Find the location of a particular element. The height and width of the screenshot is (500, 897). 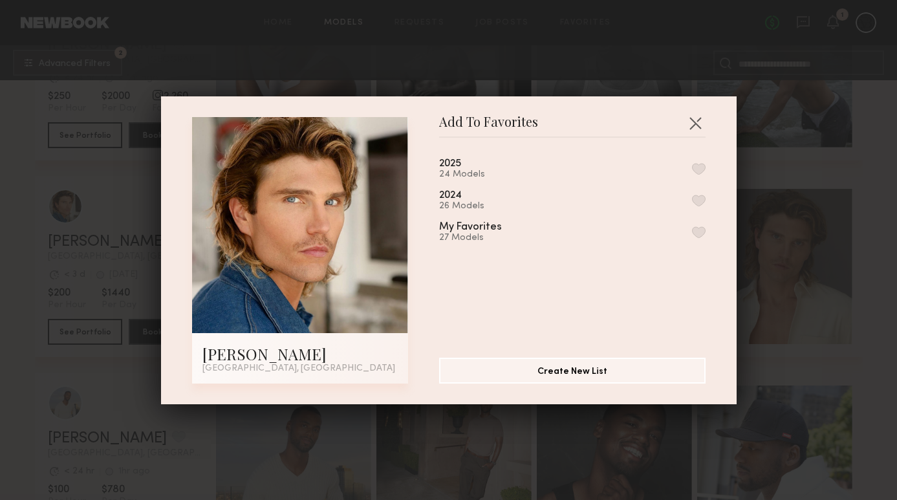

div: 2025 is located at coordinates (450, 164).